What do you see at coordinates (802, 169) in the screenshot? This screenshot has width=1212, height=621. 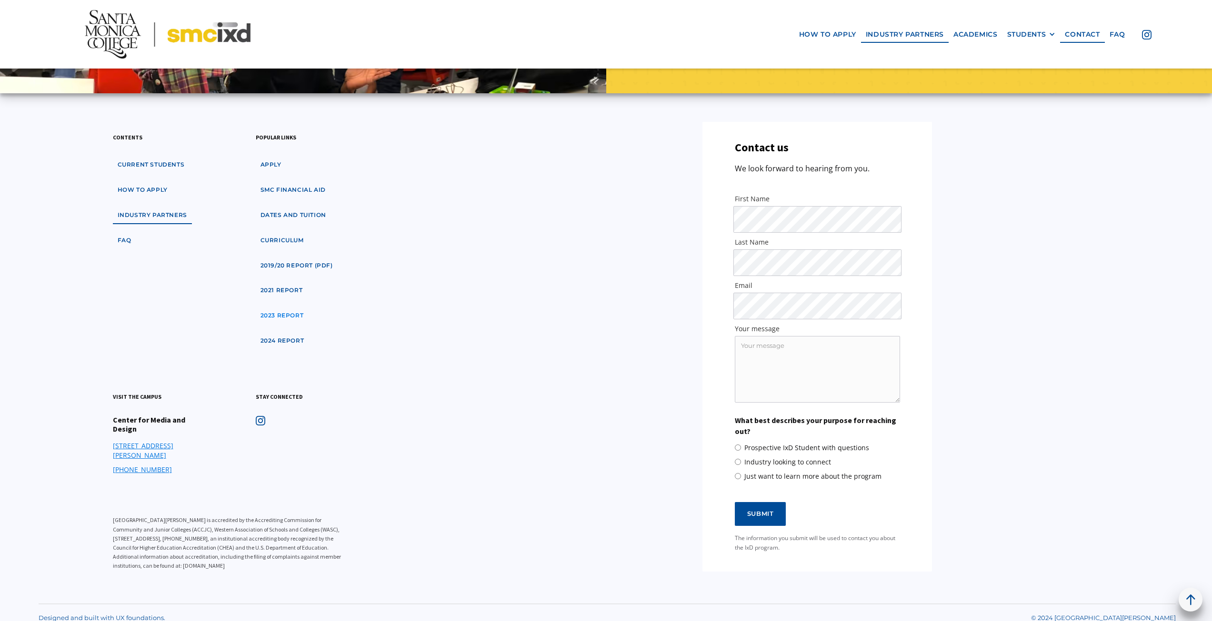 I see `p: We look forward to hearing from you.` at bounding box center [802, 169].